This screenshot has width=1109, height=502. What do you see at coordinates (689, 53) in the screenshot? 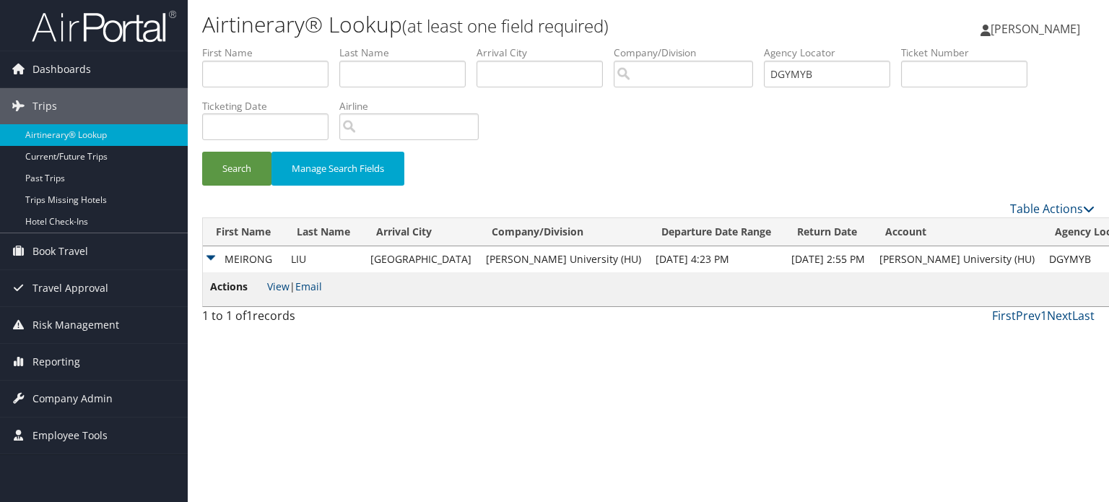
I see `label: Company/Division` at bounding box center [689, 53].